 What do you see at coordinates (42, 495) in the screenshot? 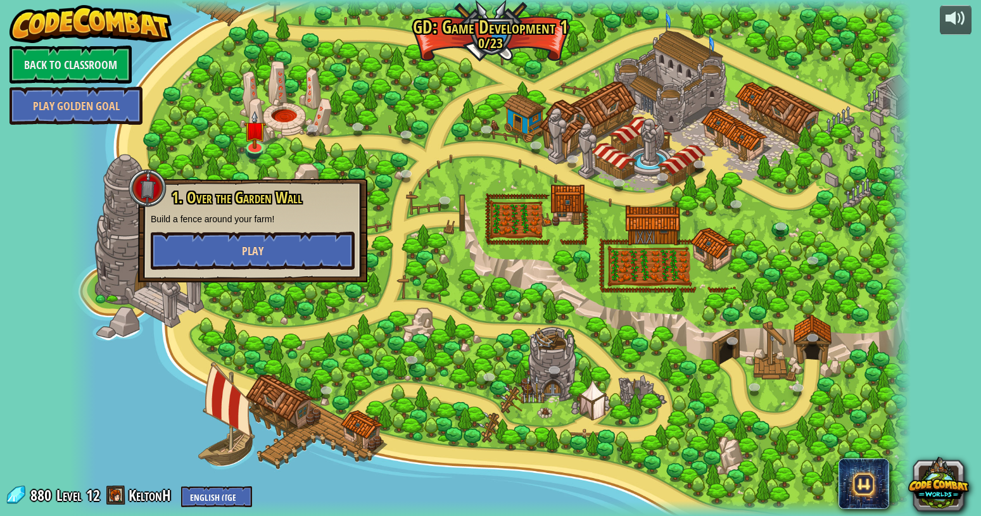
I see `span: 880` at bounding box center [42, 495].